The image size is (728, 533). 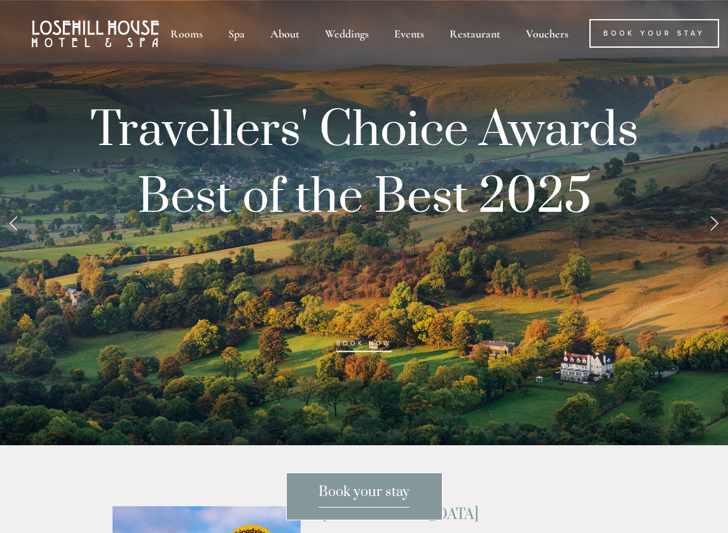 What do you see at coordinates (409, 33) in the screenshot?
I see `div: Events` at bounding box center [409, 33].